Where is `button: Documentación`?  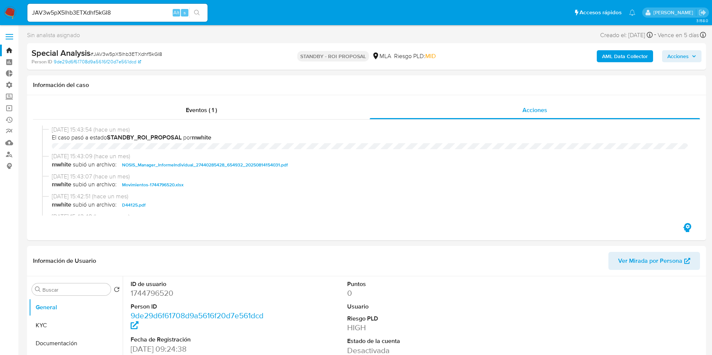 button: Documentación is located at coordinates (76, 344).